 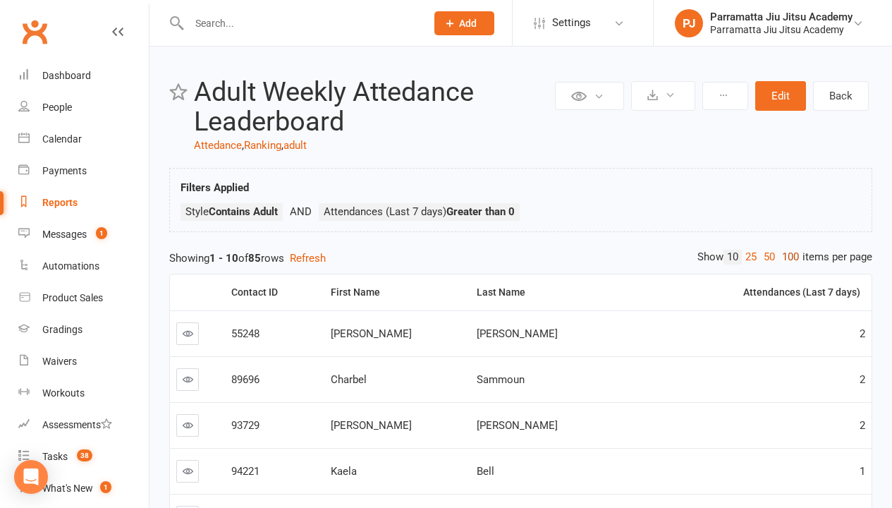 I want to click on div: Product Sales, so click(x=73, y=298).